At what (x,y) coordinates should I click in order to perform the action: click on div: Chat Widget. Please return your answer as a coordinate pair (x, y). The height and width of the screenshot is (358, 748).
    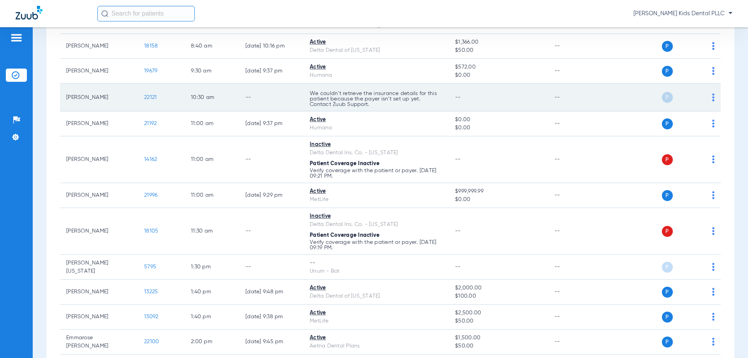
    Looking at the image, I should click on (728, 339).